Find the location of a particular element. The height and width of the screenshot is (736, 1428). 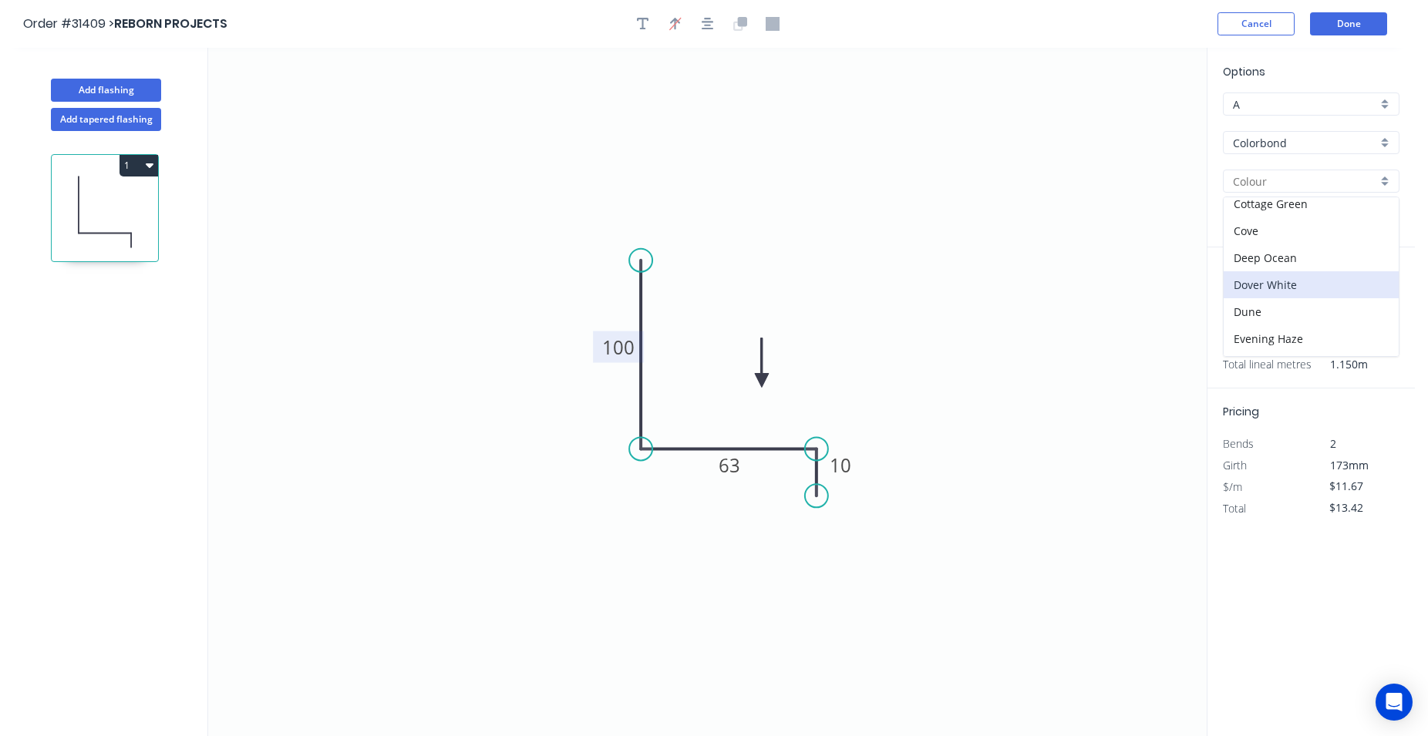

button: Add tapered flashing is located at coordinates (106, 119).